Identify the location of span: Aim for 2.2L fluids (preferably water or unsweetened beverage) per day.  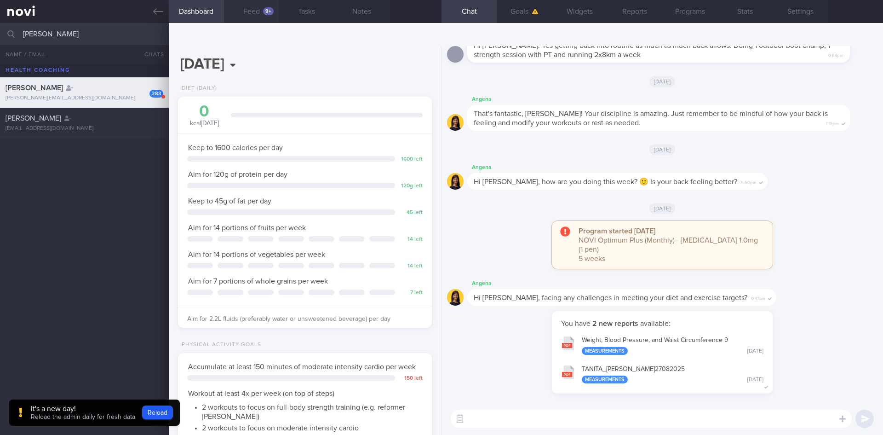
(289, 319).